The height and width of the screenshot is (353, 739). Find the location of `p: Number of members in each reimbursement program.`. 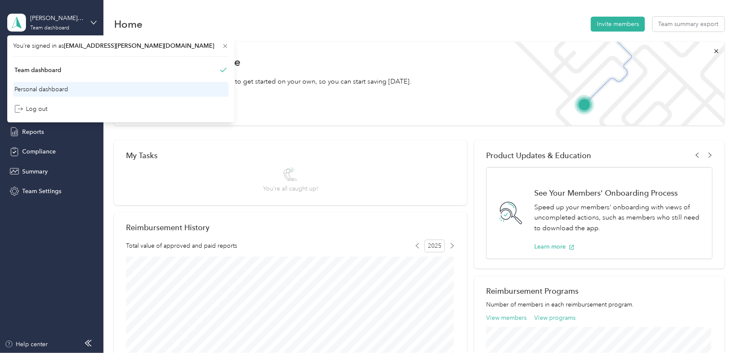

p: Number of members in each reimbursement program. is located at coordinates (599, 304).